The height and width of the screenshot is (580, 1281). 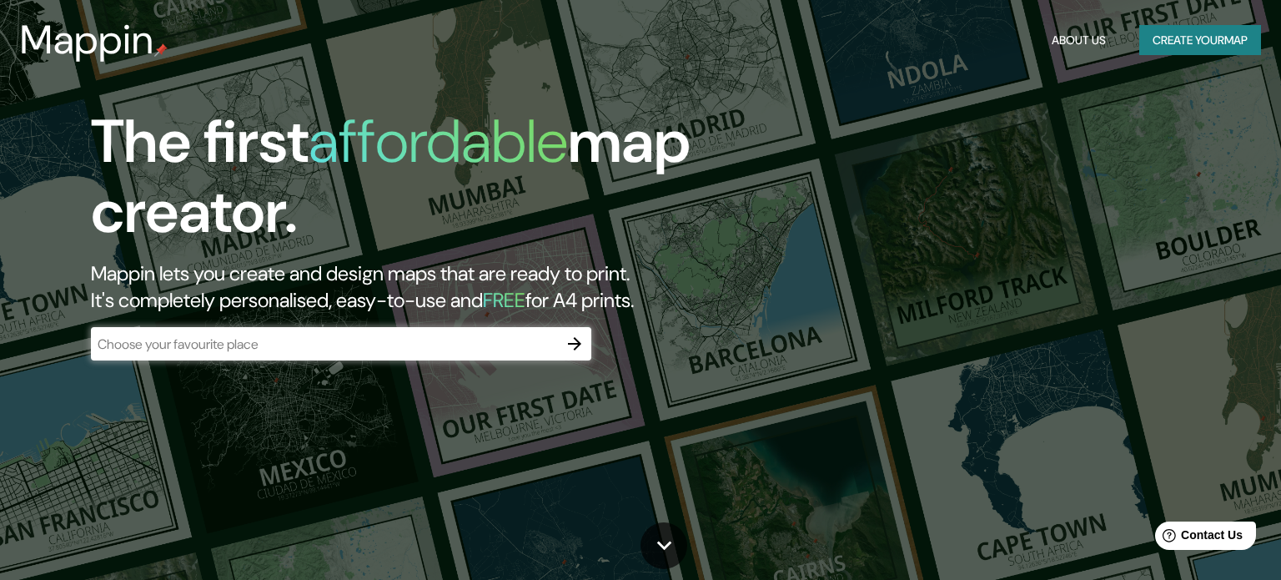 I want to click on button: Create yourmap, so click(x=1200, y=40).